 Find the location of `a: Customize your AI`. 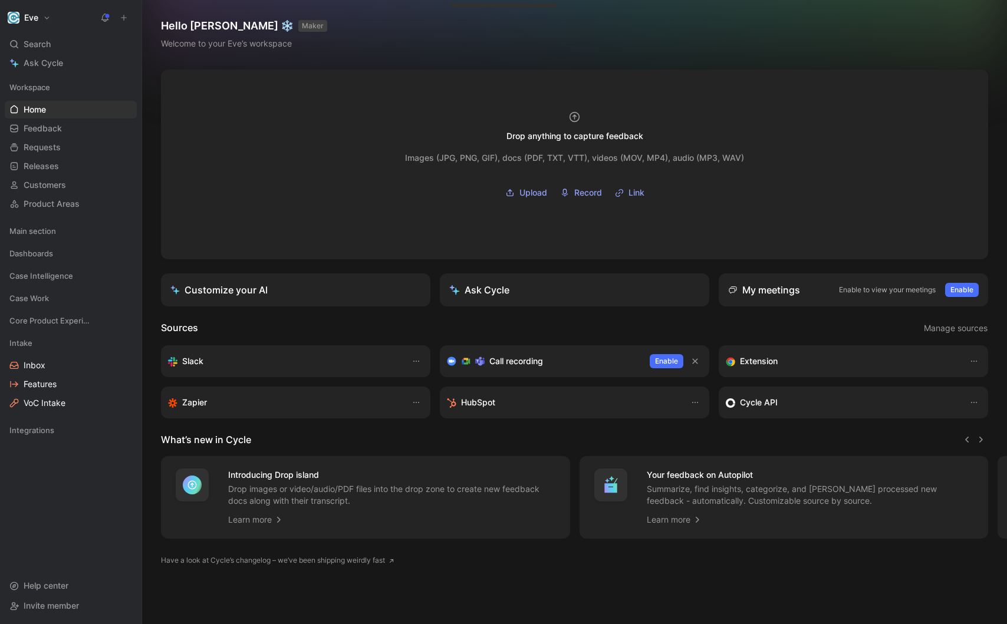

a: Customize your AI is located at coordinates (295, 290).